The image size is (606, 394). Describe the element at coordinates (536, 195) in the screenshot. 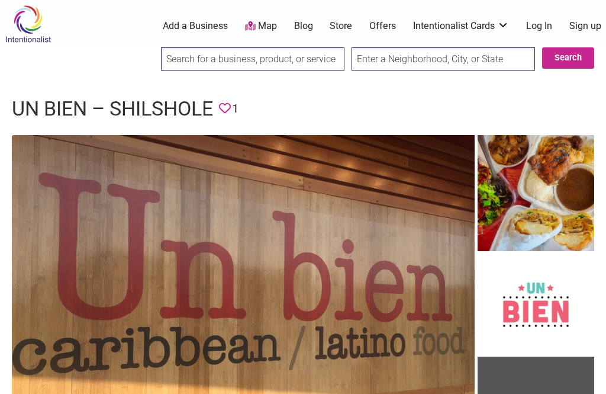

I see `img: Un Bien` at that location.